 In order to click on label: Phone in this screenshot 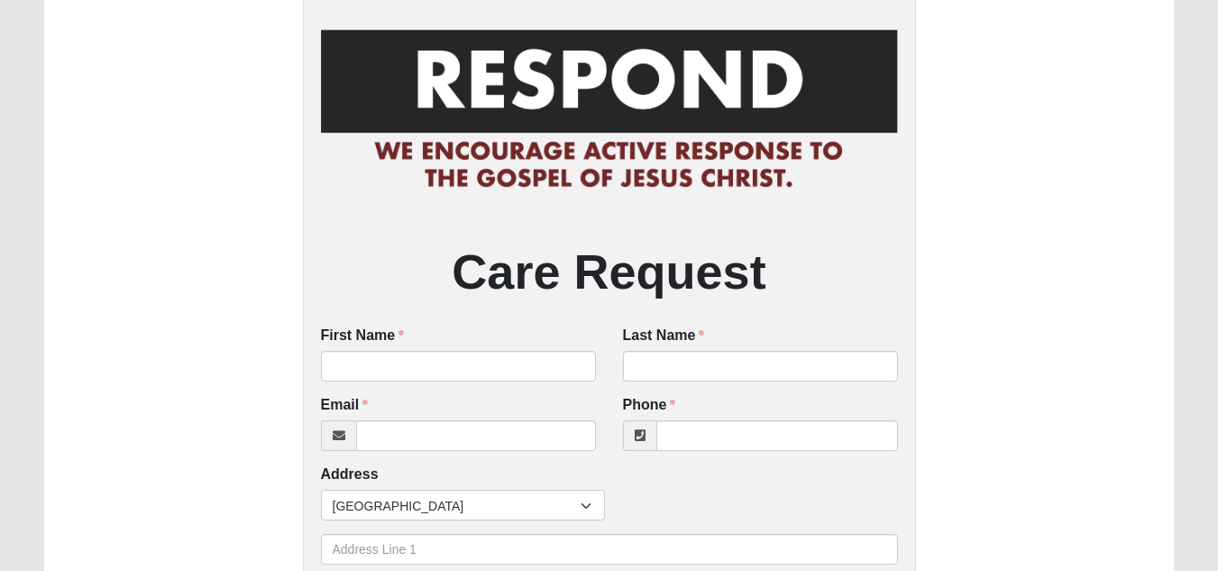, I will do `click(649, 405)`.